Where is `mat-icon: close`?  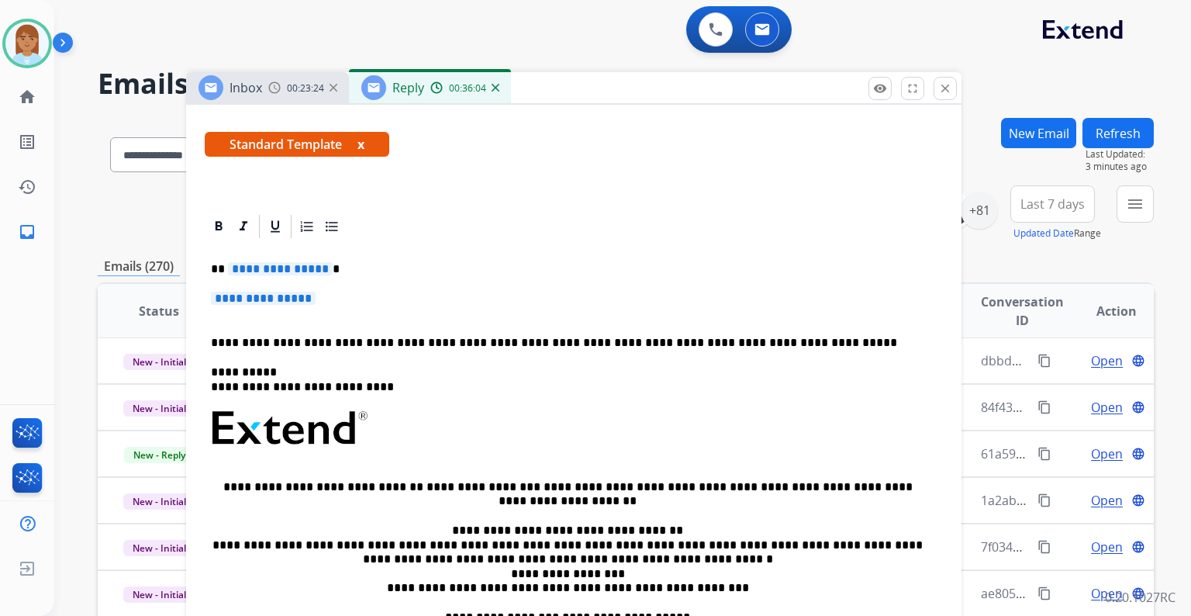
mat-icon: close is located at coordinates (945, 88).